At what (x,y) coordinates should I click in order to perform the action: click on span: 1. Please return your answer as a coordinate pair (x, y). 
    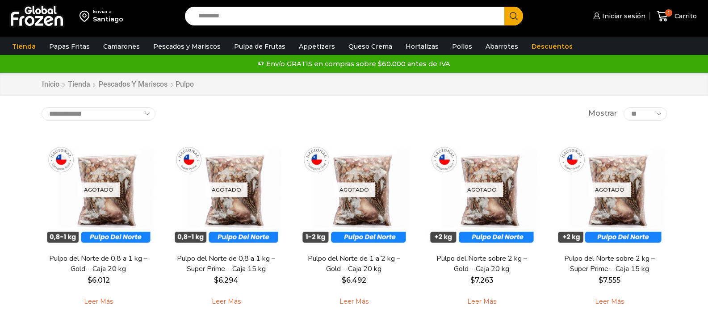
    Looking at the image, I should click on (668, 13).